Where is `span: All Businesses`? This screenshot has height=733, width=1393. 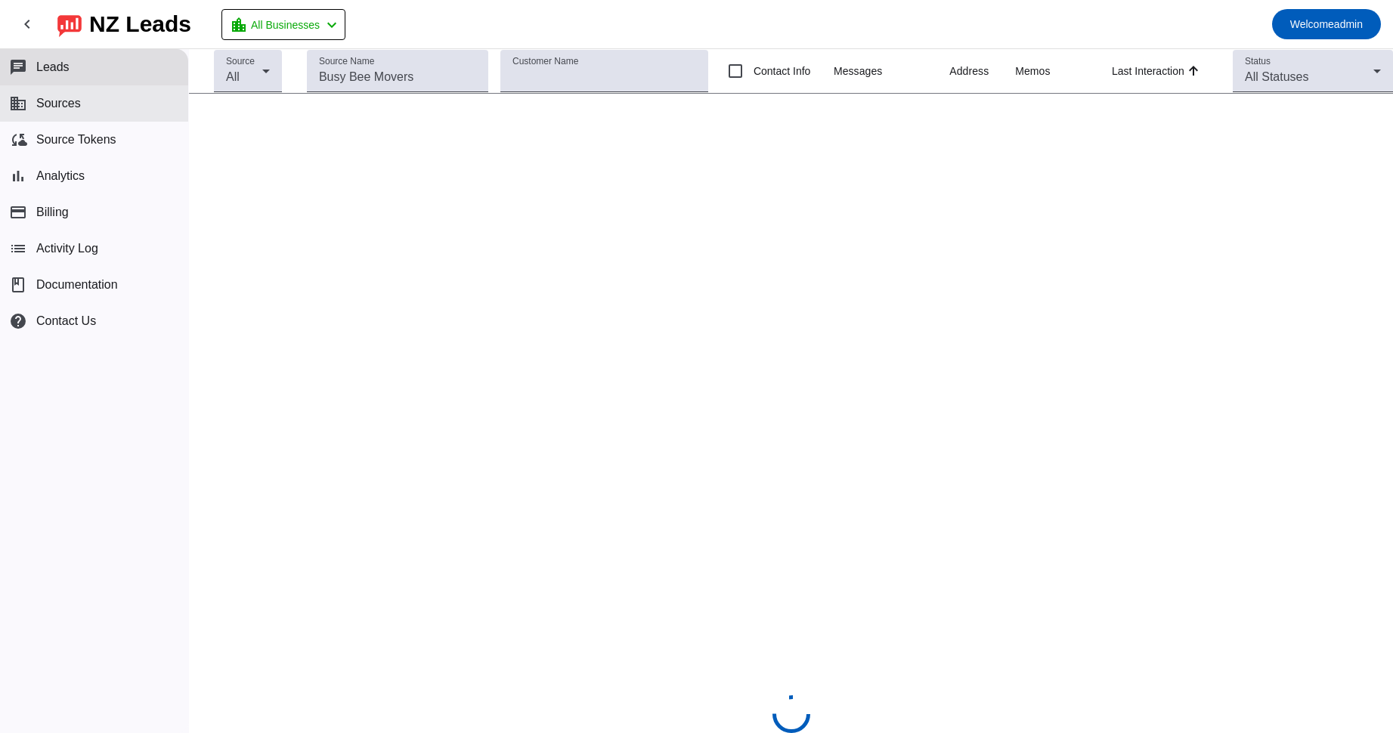
span: All Businesses is located at coordinates (285, 25).